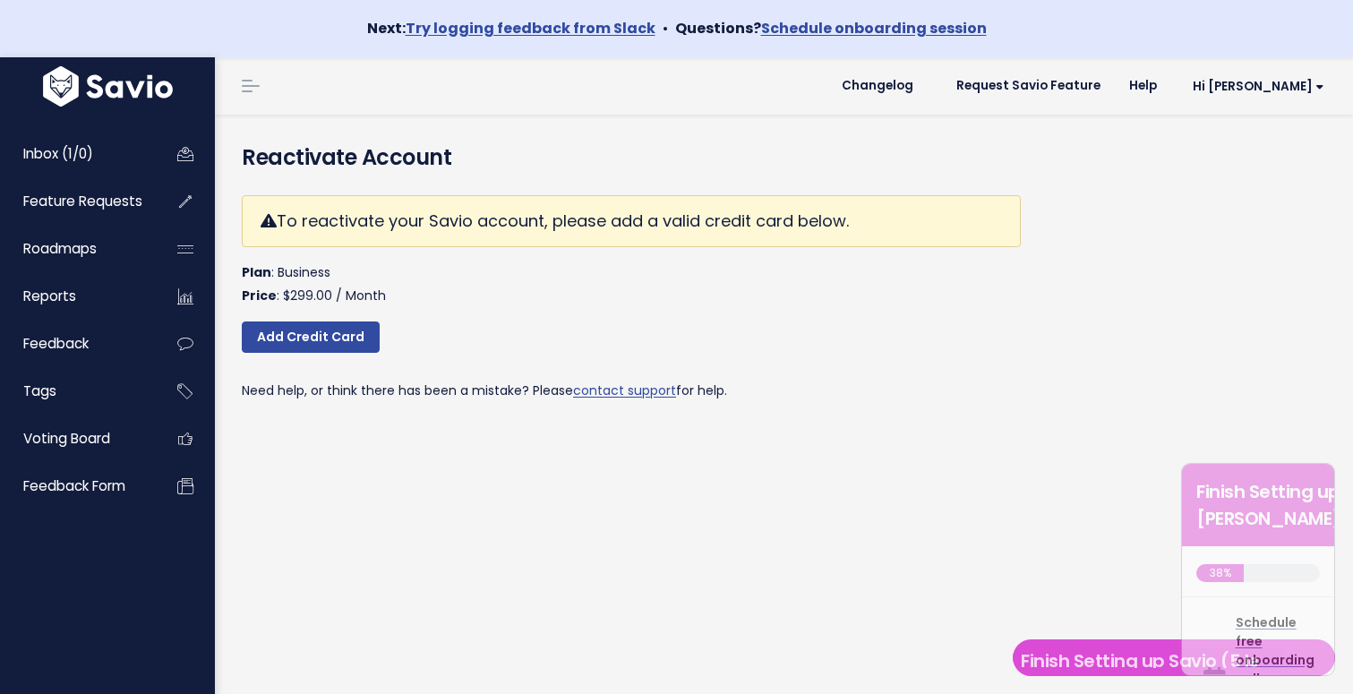  I want to click on a: Add Credit Card, so click(311, 338).